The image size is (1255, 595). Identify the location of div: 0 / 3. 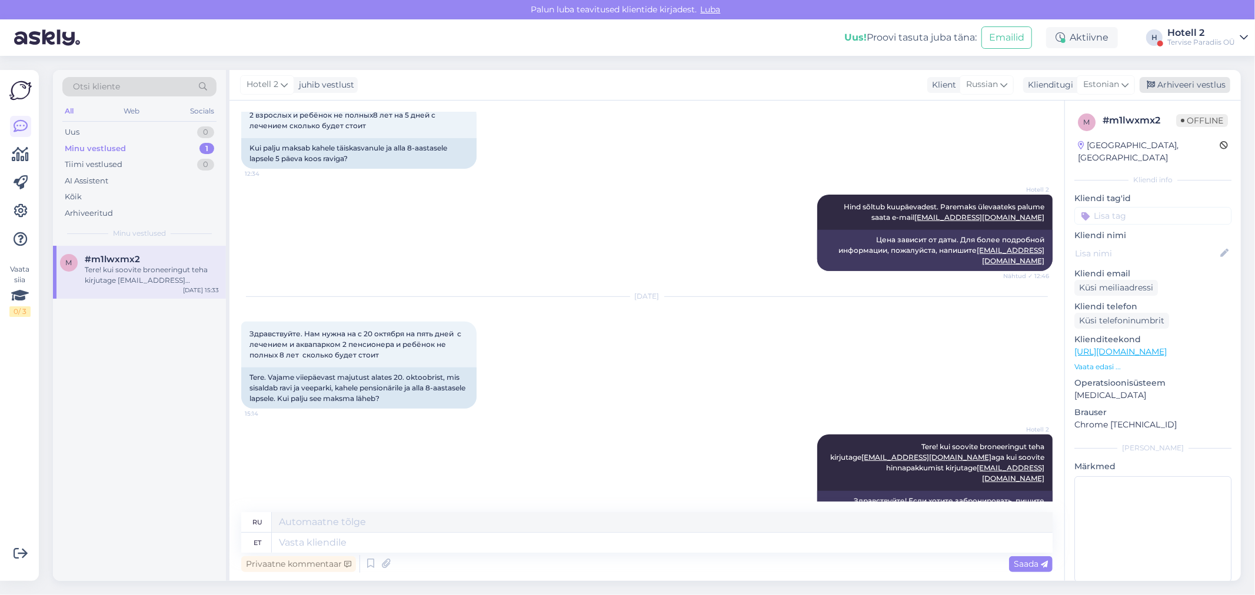
(20, 312).